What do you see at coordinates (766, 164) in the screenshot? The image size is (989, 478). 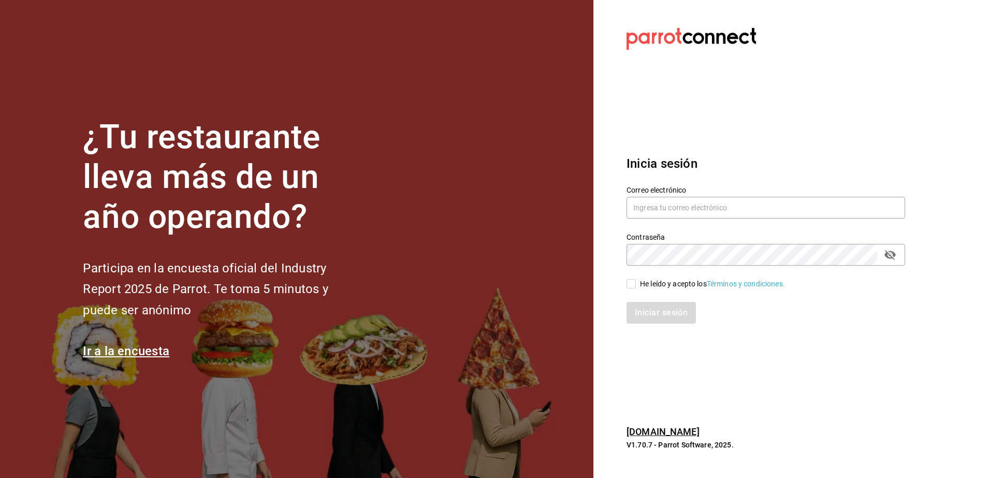 I see `h3: Inicia sesión` at bounding box center [766, 164].